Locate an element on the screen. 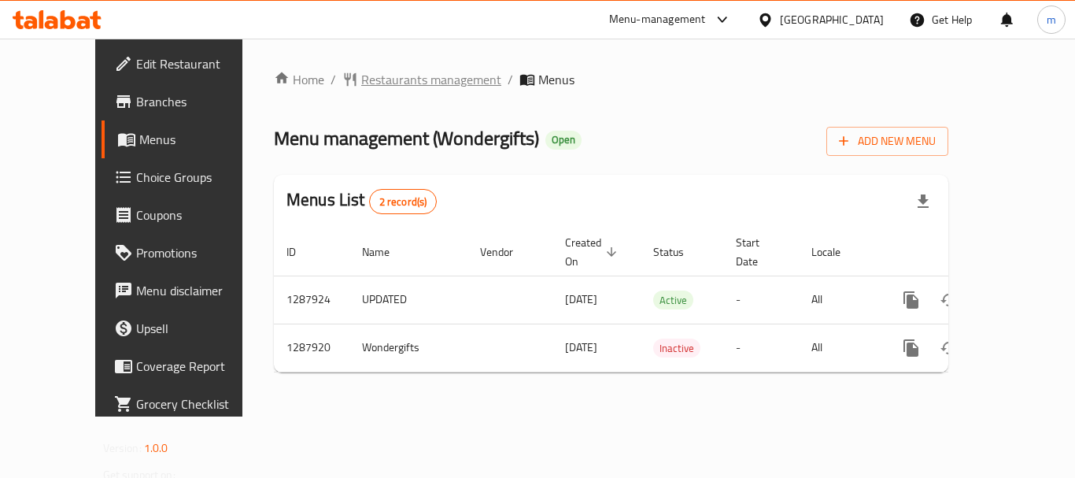  span: ID is located at coordinates (301, 252).